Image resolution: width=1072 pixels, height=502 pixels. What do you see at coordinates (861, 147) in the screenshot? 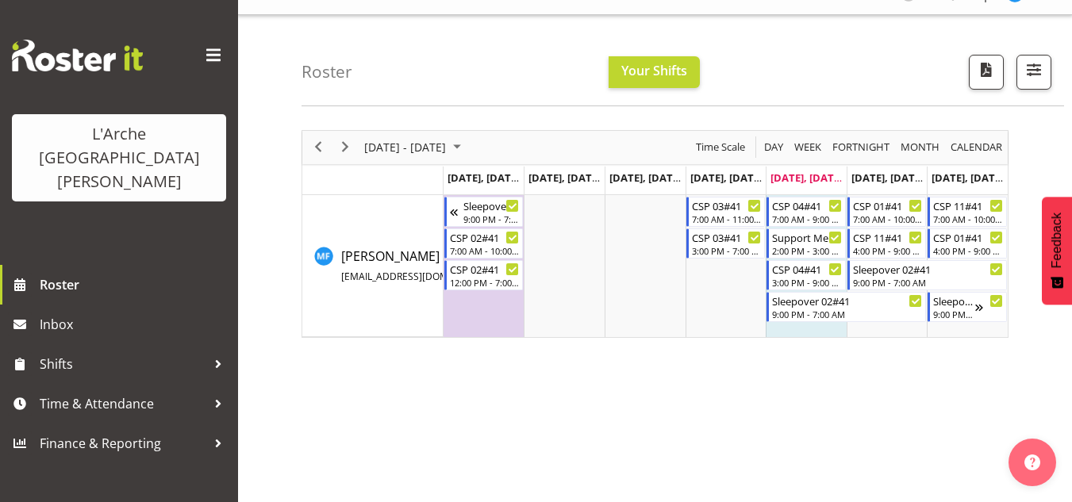
I see `button: Fortnight` at bounding box center [861, 147].